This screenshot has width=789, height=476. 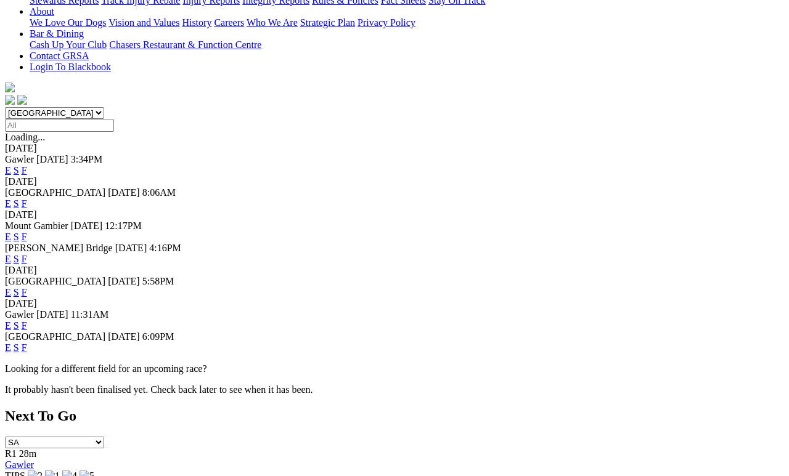 I want to click on span: 8:06AM, so click(x=159, y=192).